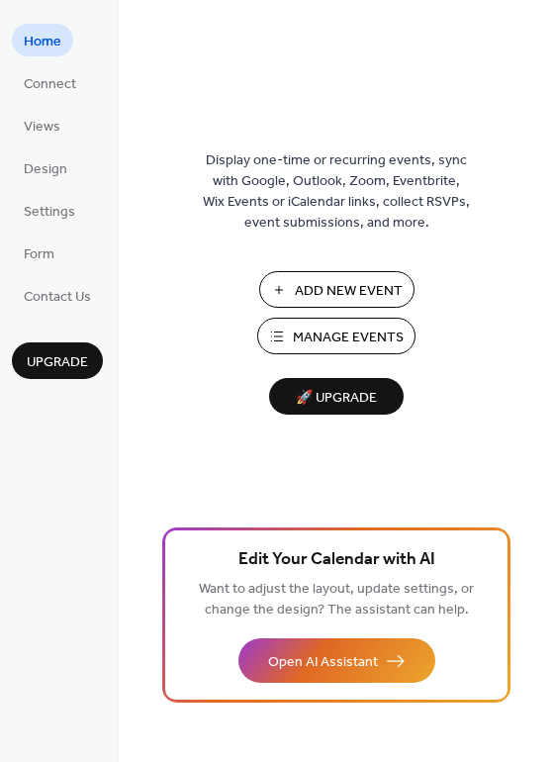  I want to click on button: Open AI Assistant, so click(337, 660).